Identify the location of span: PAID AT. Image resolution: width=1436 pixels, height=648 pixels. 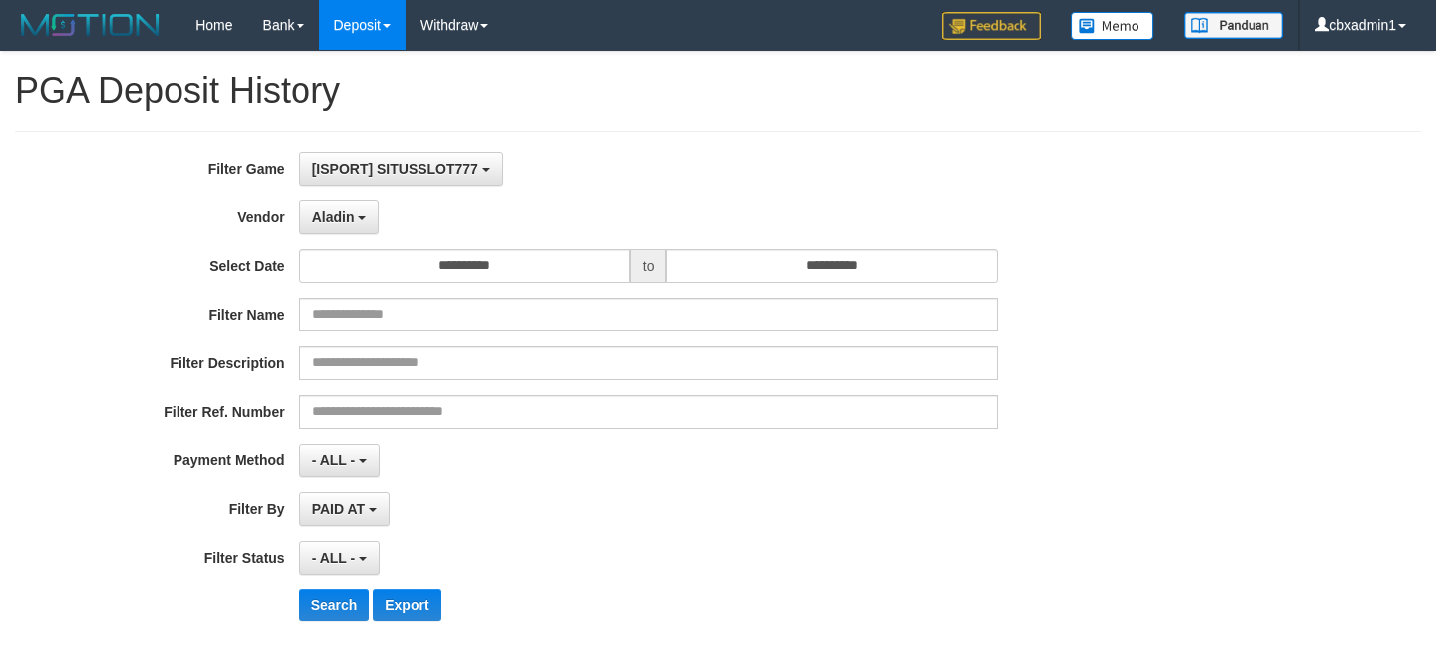
(338, 509).